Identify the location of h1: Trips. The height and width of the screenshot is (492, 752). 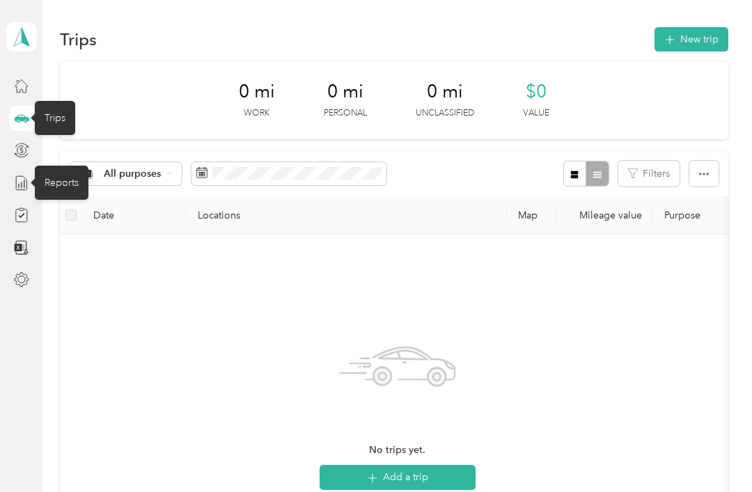
(78, 39).